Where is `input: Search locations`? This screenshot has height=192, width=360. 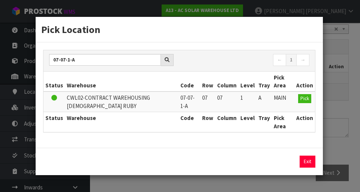 input: Search locations is located at coordinates (105, 60).